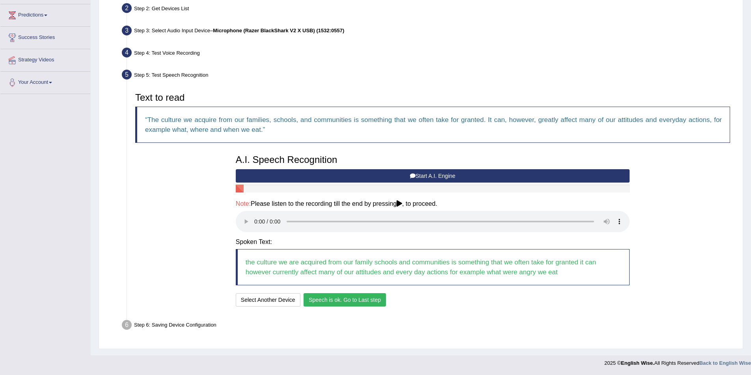 This screenshot has width=751, height=375. What do you see at coordinates (344, 300) in the screenshot?
I see `button: Speech is ok. Go to Last step` at bounding box center [344, 300].